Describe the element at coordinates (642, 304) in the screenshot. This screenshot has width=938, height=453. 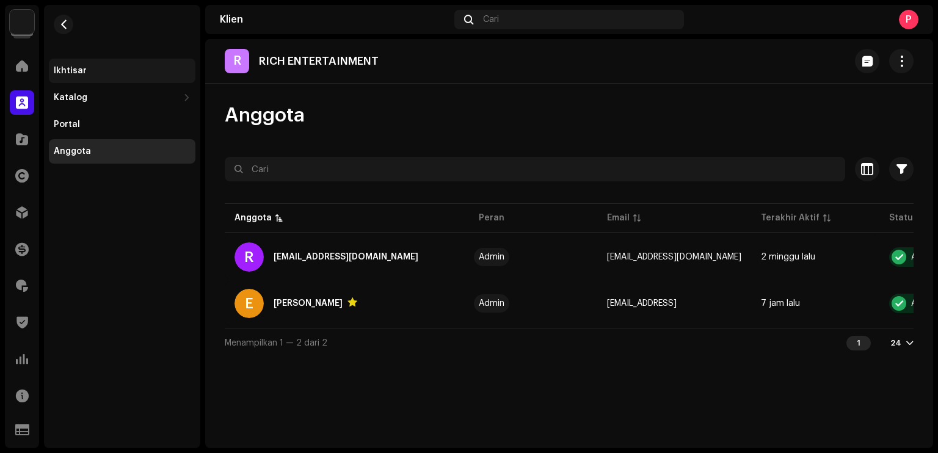
I see `span: richerdarinojaya@gmail.con` at that location.